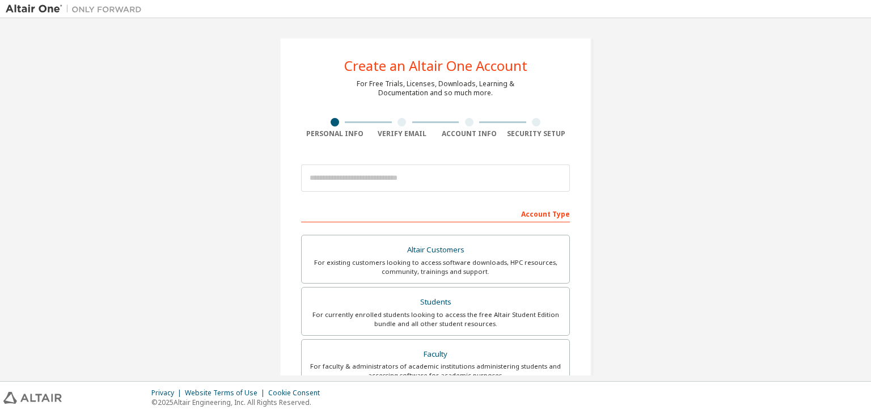  Describe the element at coordinates (226, 393) in the screenshot. I see `div: Website Terms of Use` at that location.